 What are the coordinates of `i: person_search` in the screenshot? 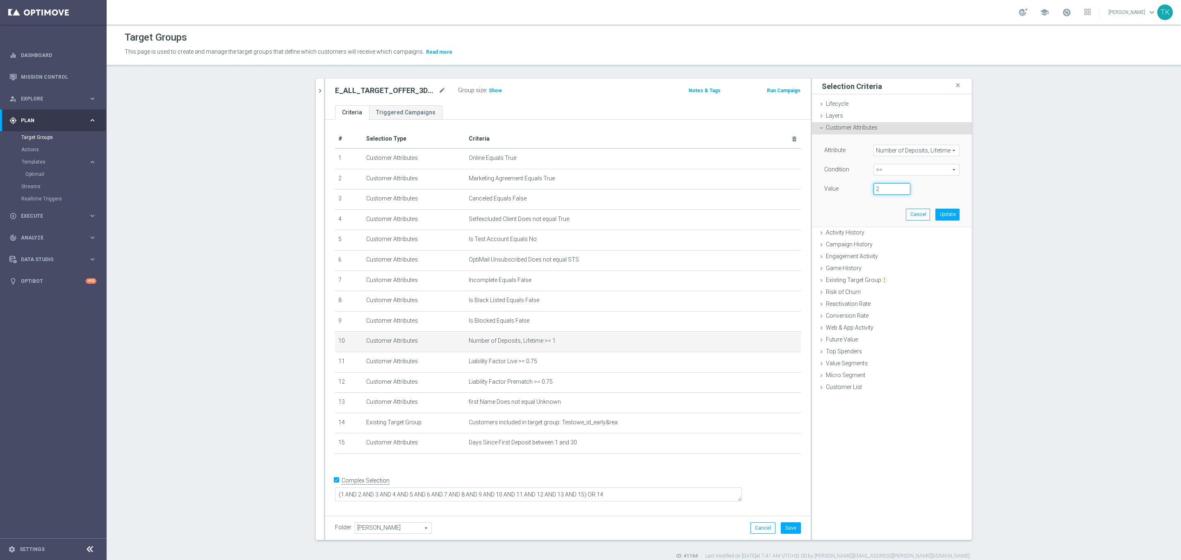 It's located at (13, 99).